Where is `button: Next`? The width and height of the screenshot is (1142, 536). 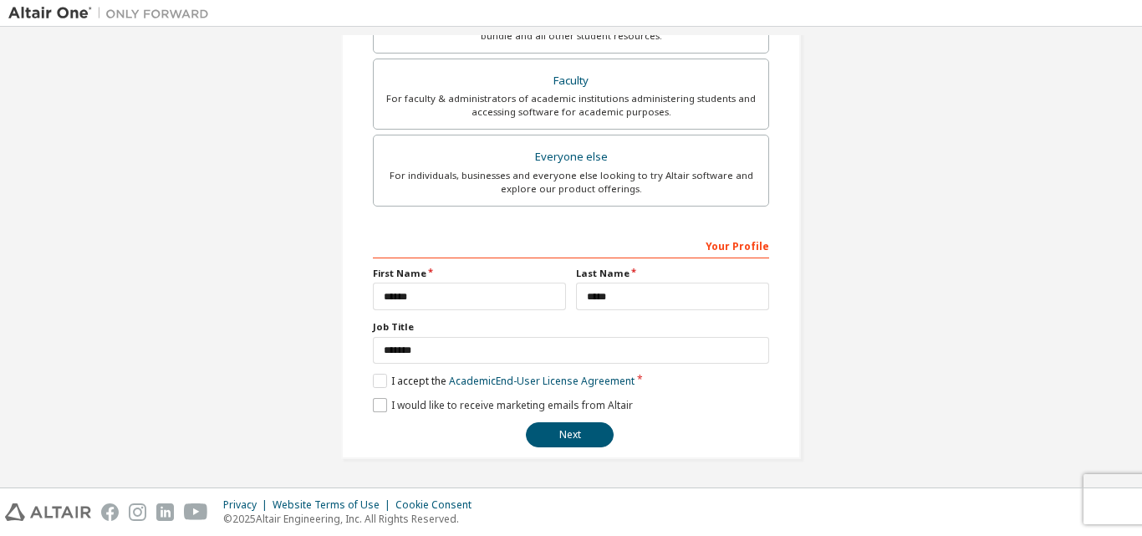 button: Next is located at coordinates (569, 435).